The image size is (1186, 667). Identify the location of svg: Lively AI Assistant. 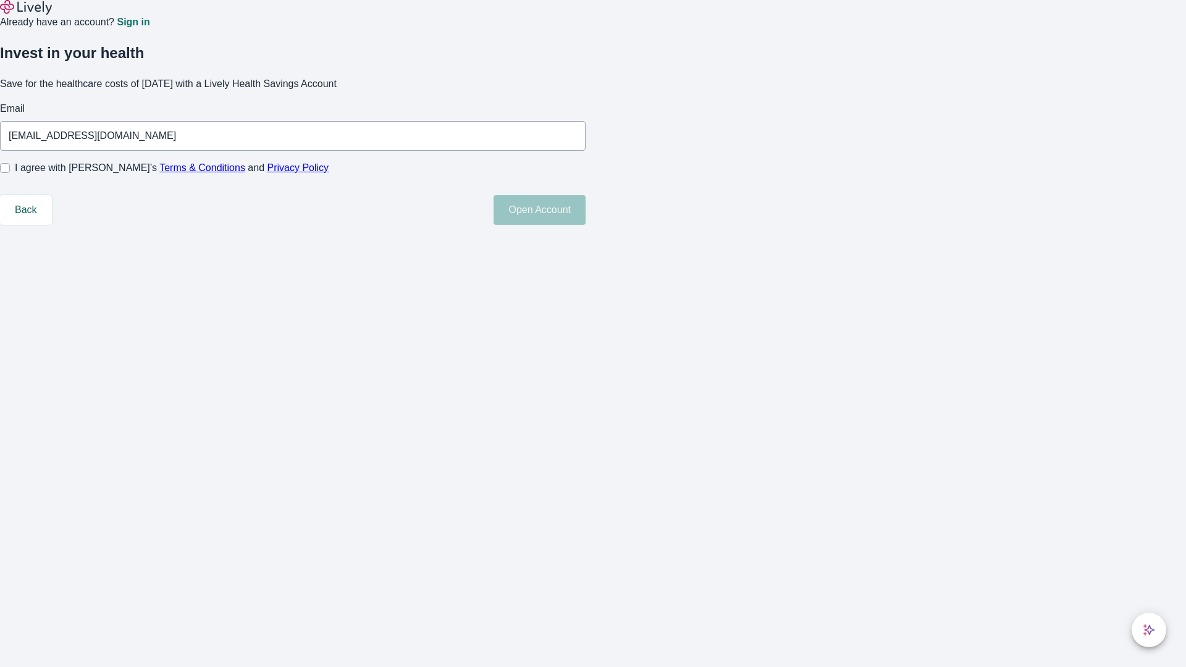
(1149, 630).